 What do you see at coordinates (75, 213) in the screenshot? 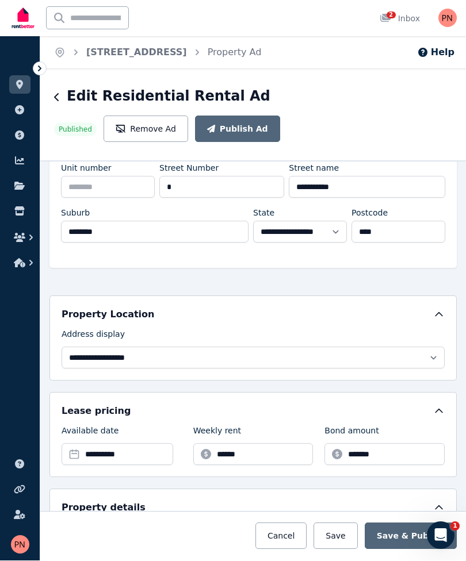
I see `label: Suburb` at bounding box center [75, 213].